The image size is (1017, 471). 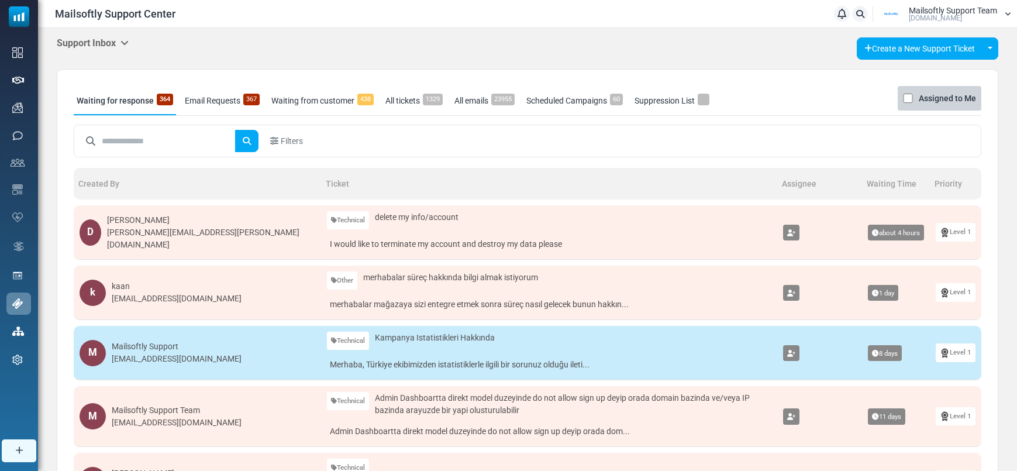 What do you see at coordinates (115, 13) in the screenshot?
I see `span: Mailsoftly Support Center` at bounding box center [115, 13].